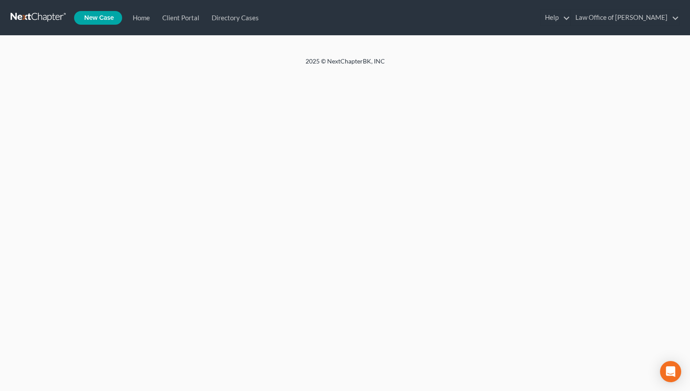  Describe the element at coordinates (555, 18) in the screenshot. I see `a: Help` at that location.